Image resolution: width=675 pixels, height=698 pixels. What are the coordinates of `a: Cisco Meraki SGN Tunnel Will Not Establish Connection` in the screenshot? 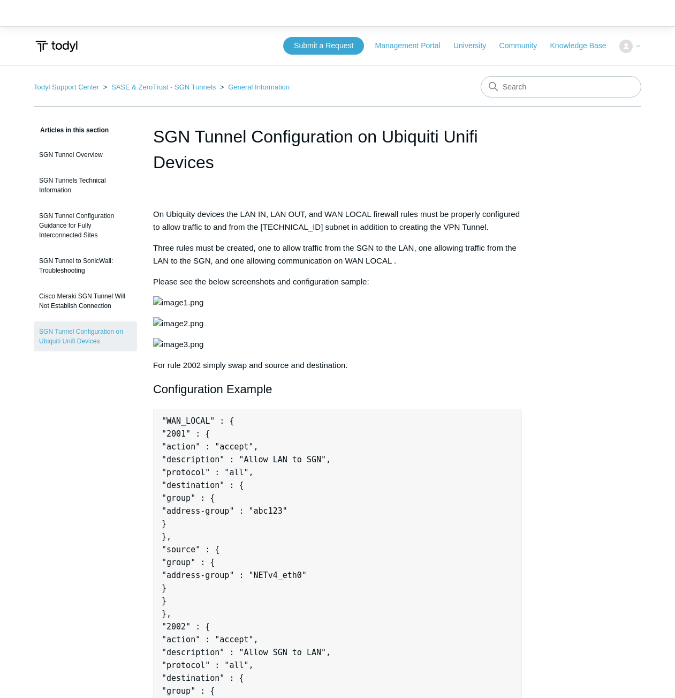 It's located at (85, 301).